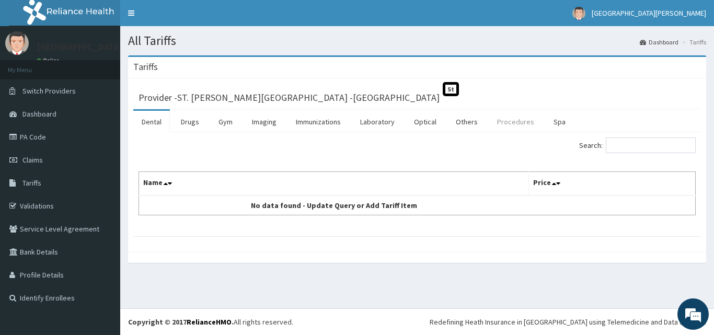  I want to click on a: Dashboard, so click(659, 42).